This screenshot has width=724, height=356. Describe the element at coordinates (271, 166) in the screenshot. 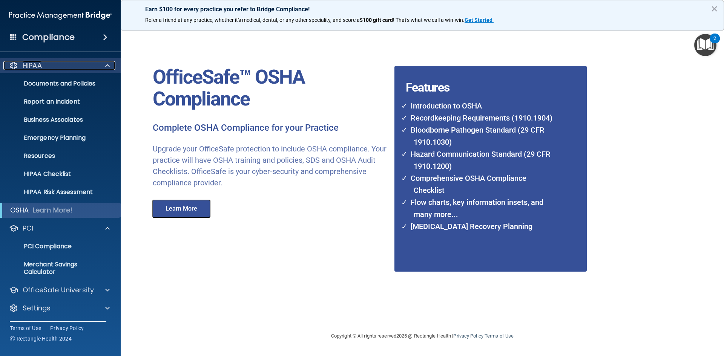

I see `p: Upgrade your OfficeSafe protection to include OSHA compliance. Your practice will have OSHA train...` at that location.